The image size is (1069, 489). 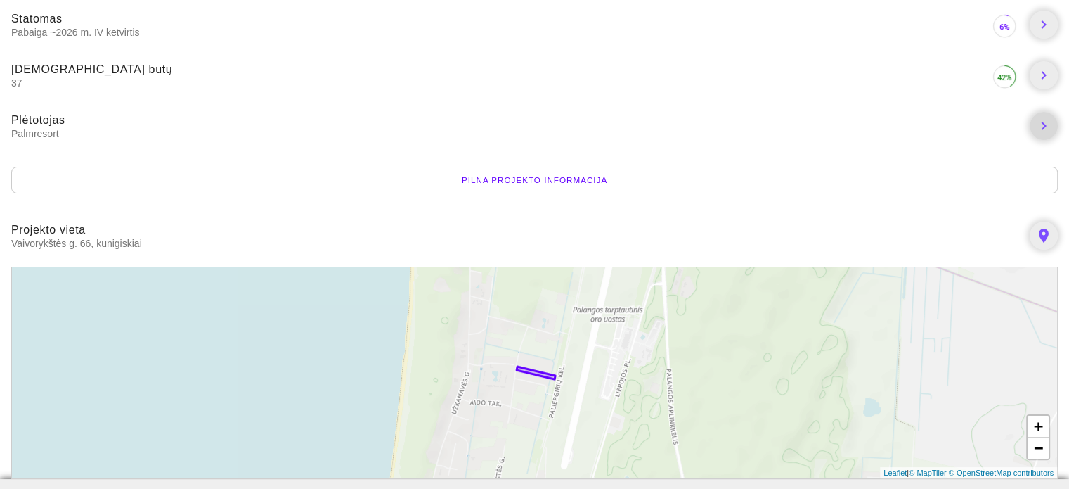 I want to click on a: Zoom out, so click(x=1038, y=448).